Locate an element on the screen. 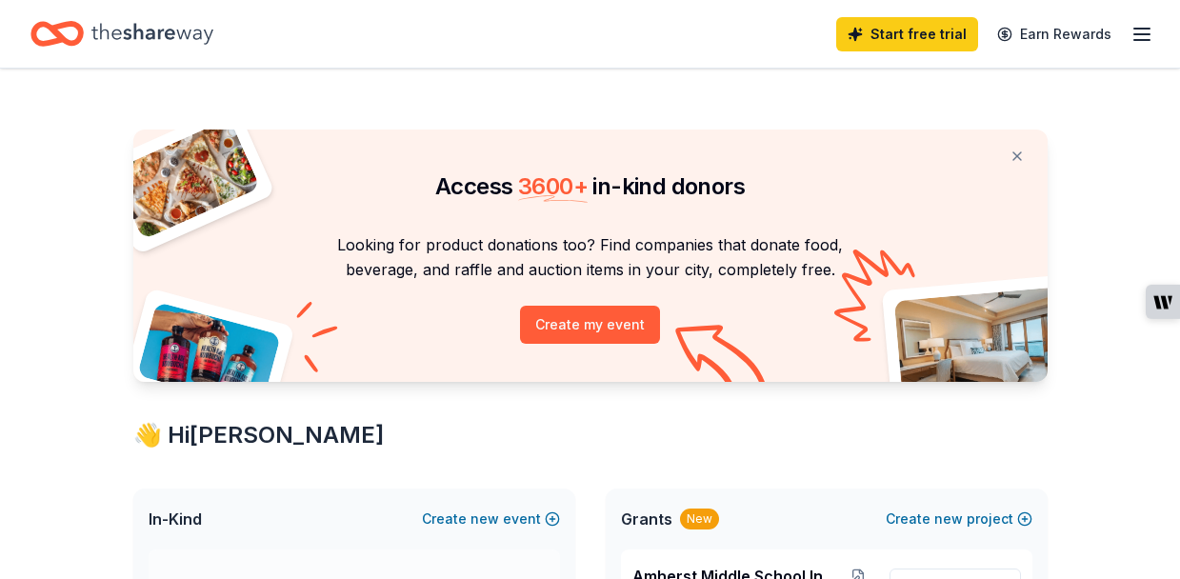  span: 3600 + is located at coordinates (552, 186).